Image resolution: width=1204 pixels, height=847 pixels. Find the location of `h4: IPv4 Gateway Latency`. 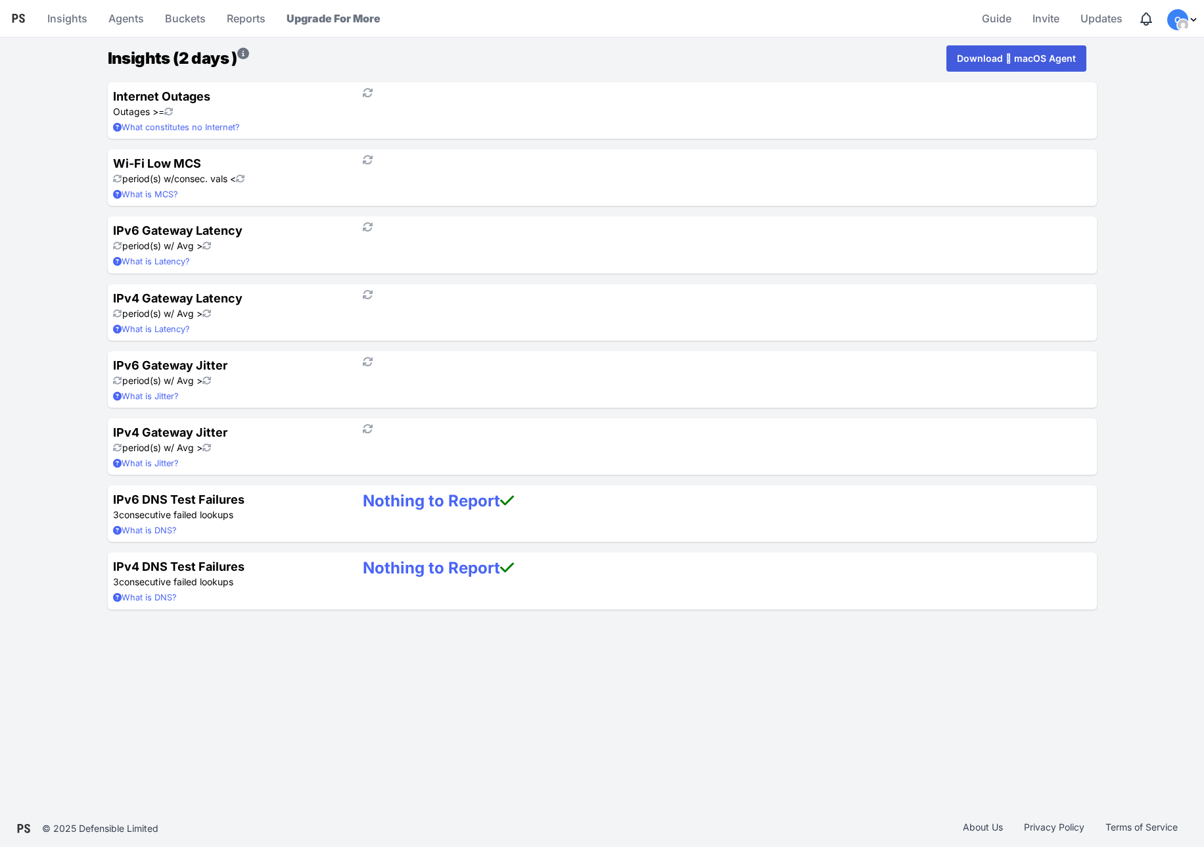

h4: IPv4 Gateway Latency is located at coordinates (227, 298).